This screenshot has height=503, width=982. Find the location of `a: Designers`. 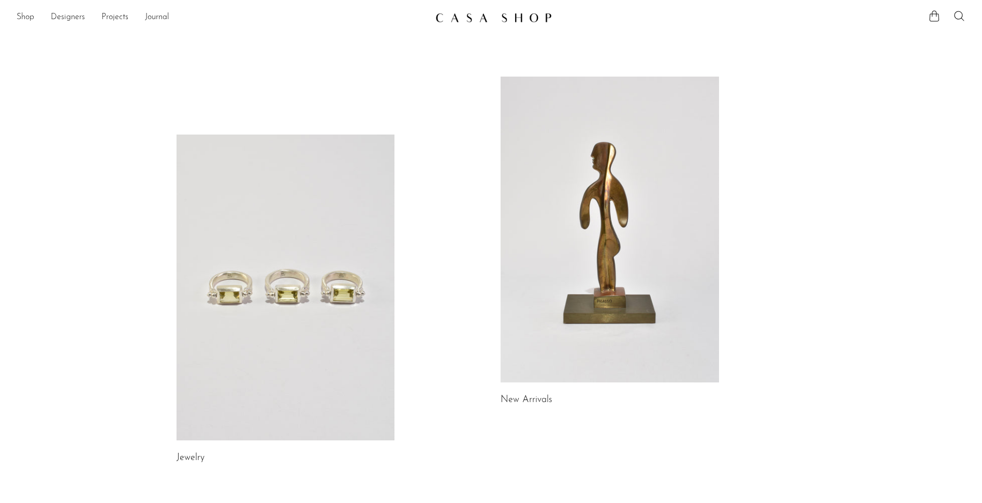

a: Designers is located at coordinates (68, 18).